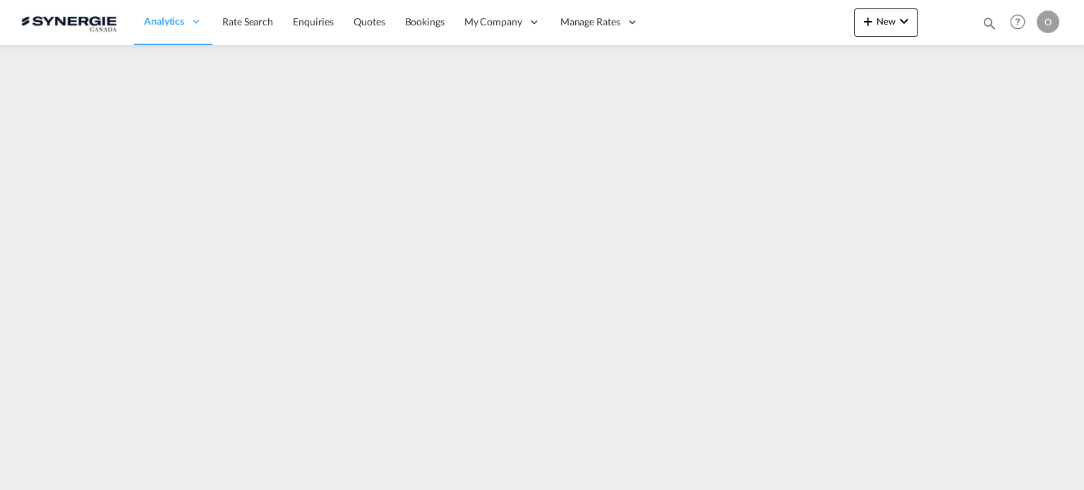  I want to click on span: Help, so click(1018, 22).